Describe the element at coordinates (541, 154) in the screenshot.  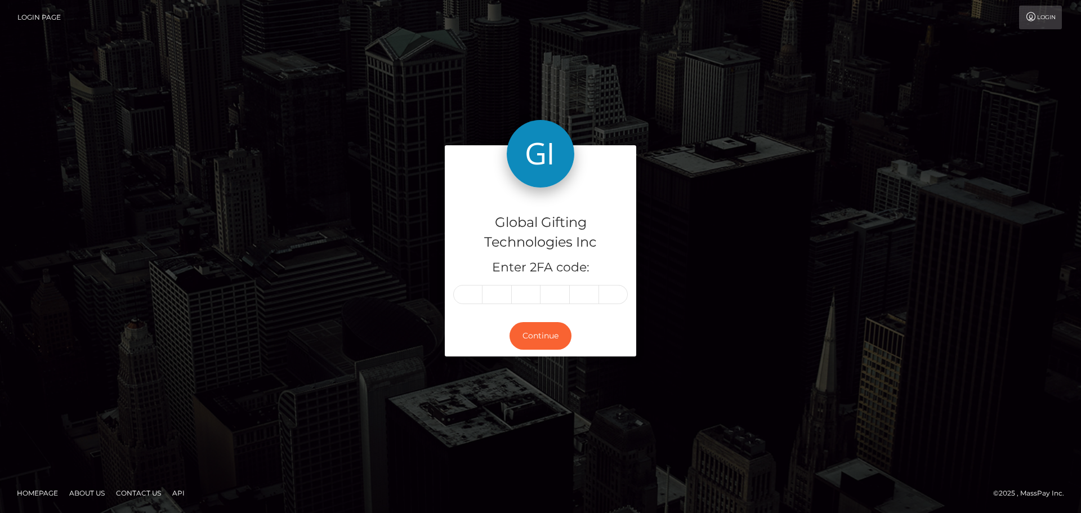
I see `img: Global Gifting Technologies Inc` at that location.